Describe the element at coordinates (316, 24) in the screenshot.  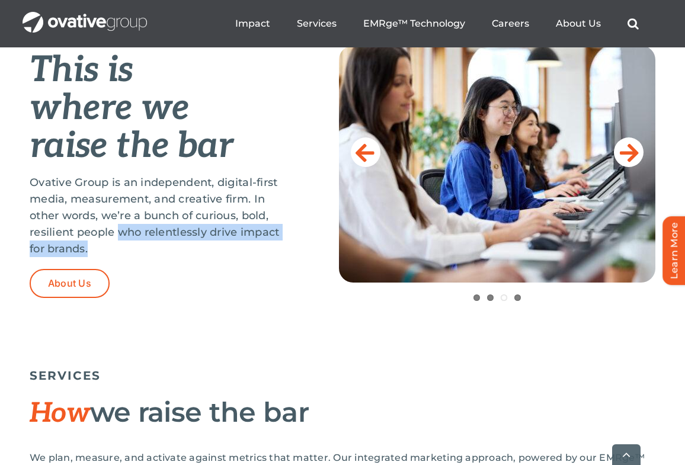
I see `span: Services` at that location.